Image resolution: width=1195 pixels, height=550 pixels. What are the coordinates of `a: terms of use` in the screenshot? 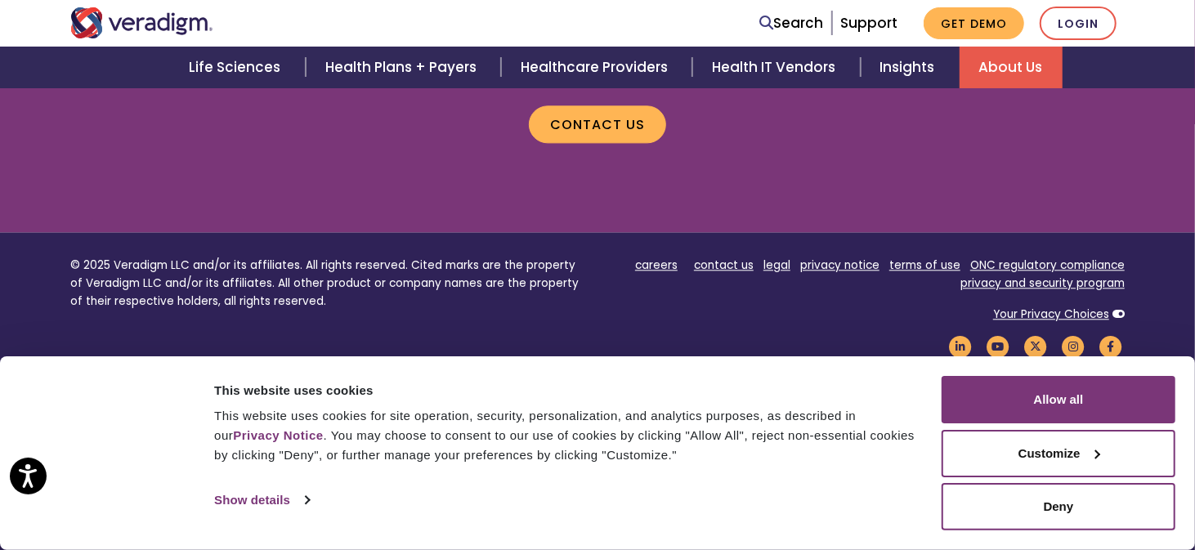 It's located at (924, 265).